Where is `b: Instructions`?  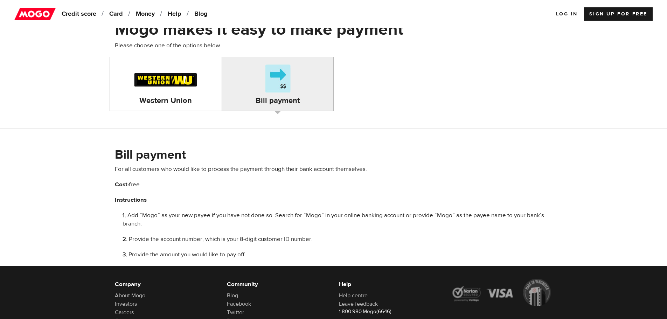 b: Instructions is located at coordinates (131, 200).